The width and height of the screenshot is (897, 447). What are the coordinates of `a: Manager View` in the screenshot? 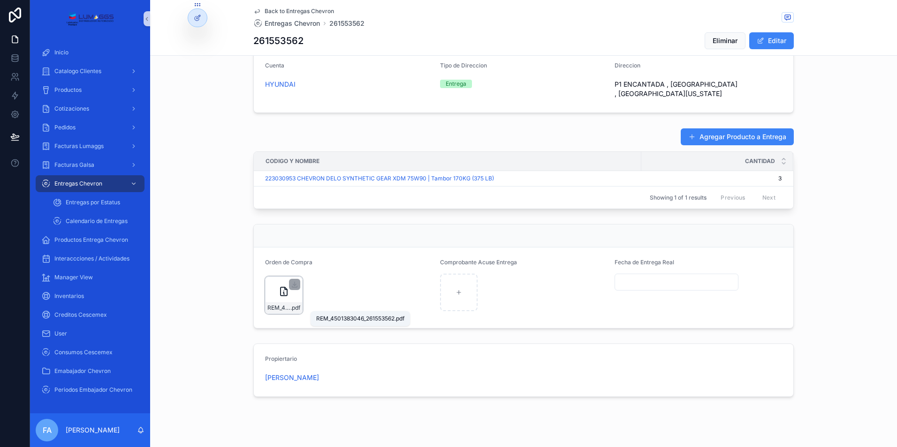 It's located at (90, 278).